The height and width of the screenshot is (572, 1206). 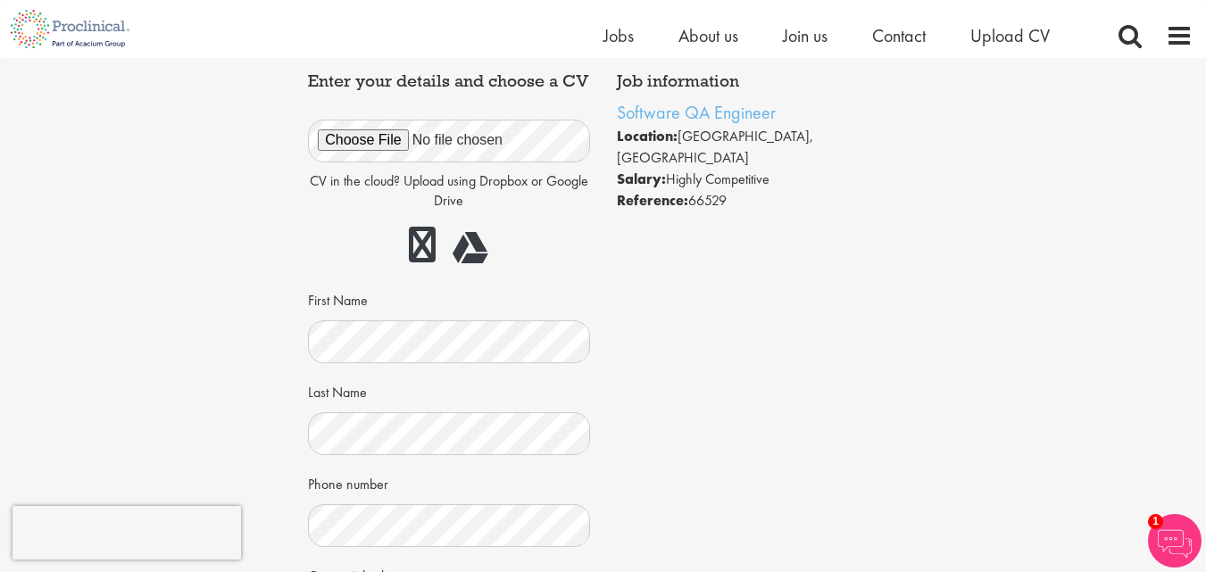 I want to click on span: Jobs, so click(x=619, y=36).